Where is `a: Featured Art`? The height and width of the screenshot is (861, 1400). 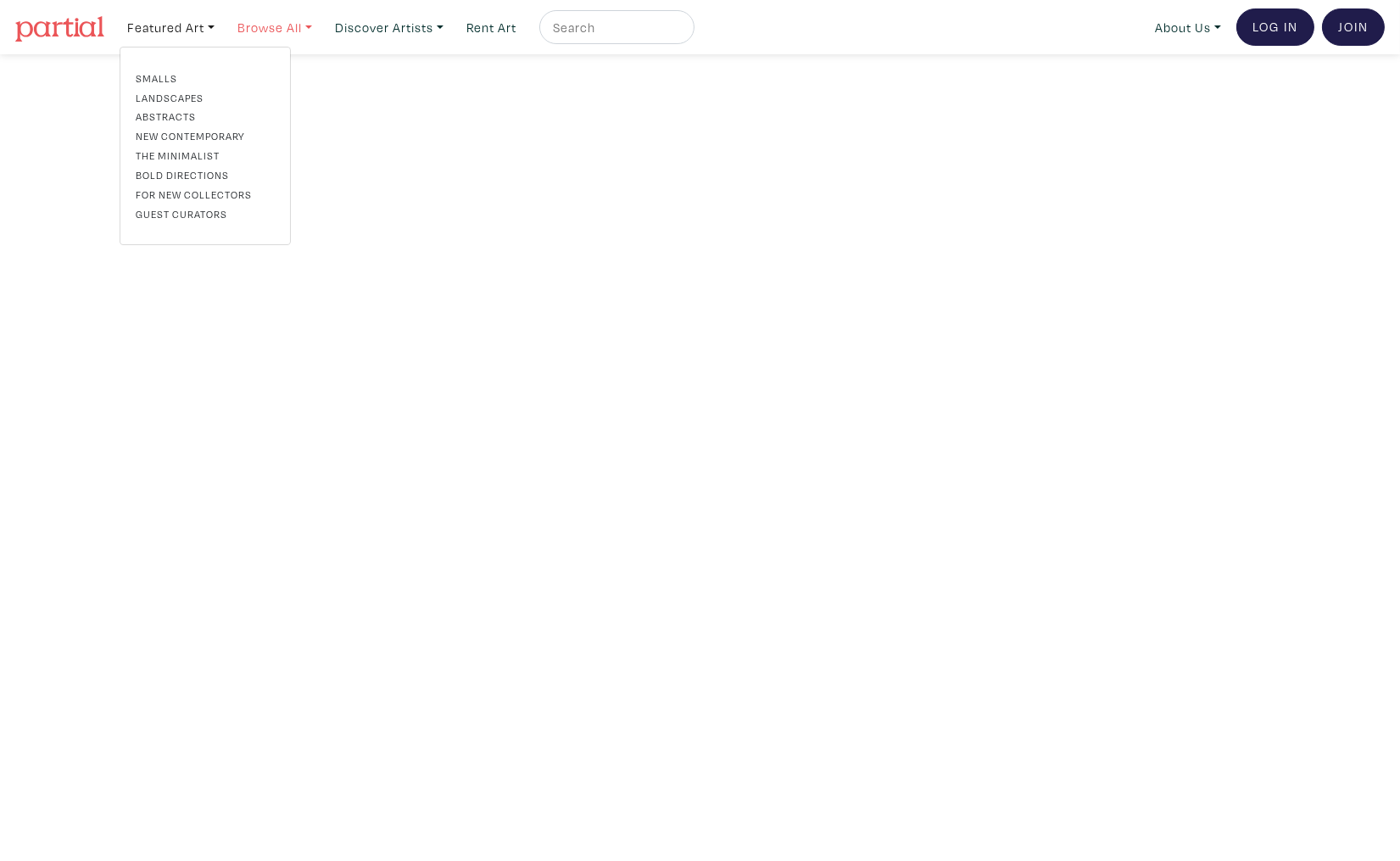 a: Featured Art is located at coordinates (170, 27).